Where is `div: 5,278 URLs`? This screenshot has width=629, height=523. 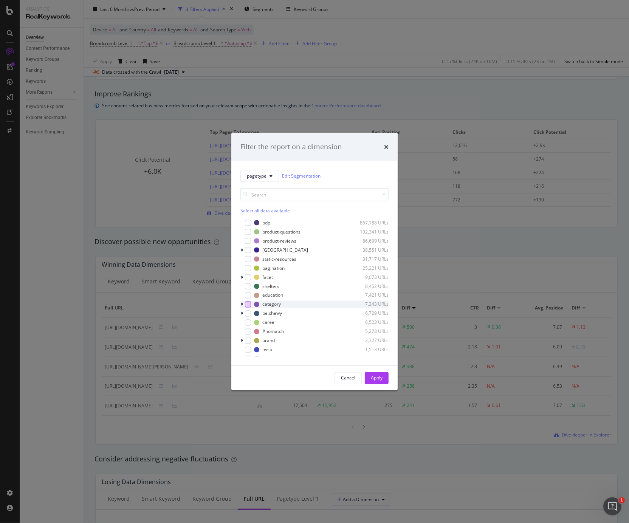 div: 5,278 URLs is located at coordinates (370, 332).